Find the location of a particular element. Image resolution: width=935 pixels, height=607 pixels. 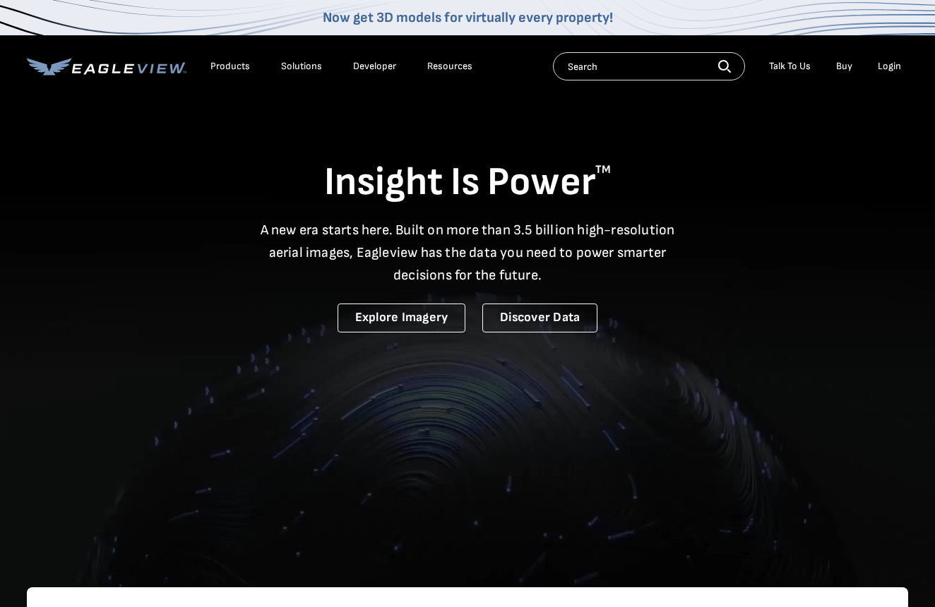

input: Search is located at coordinates (649, 66).